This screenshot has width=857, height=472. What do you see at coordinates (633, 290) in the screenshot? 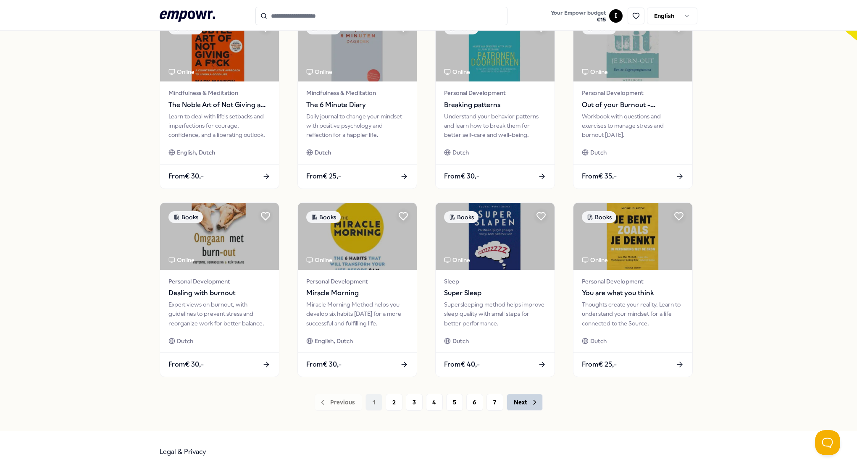
I see `a: package imageBooksOnlinePersonal DevelopmentYou are what you thinkThoughts create your reality. L...` at bounding box center [633, 290].